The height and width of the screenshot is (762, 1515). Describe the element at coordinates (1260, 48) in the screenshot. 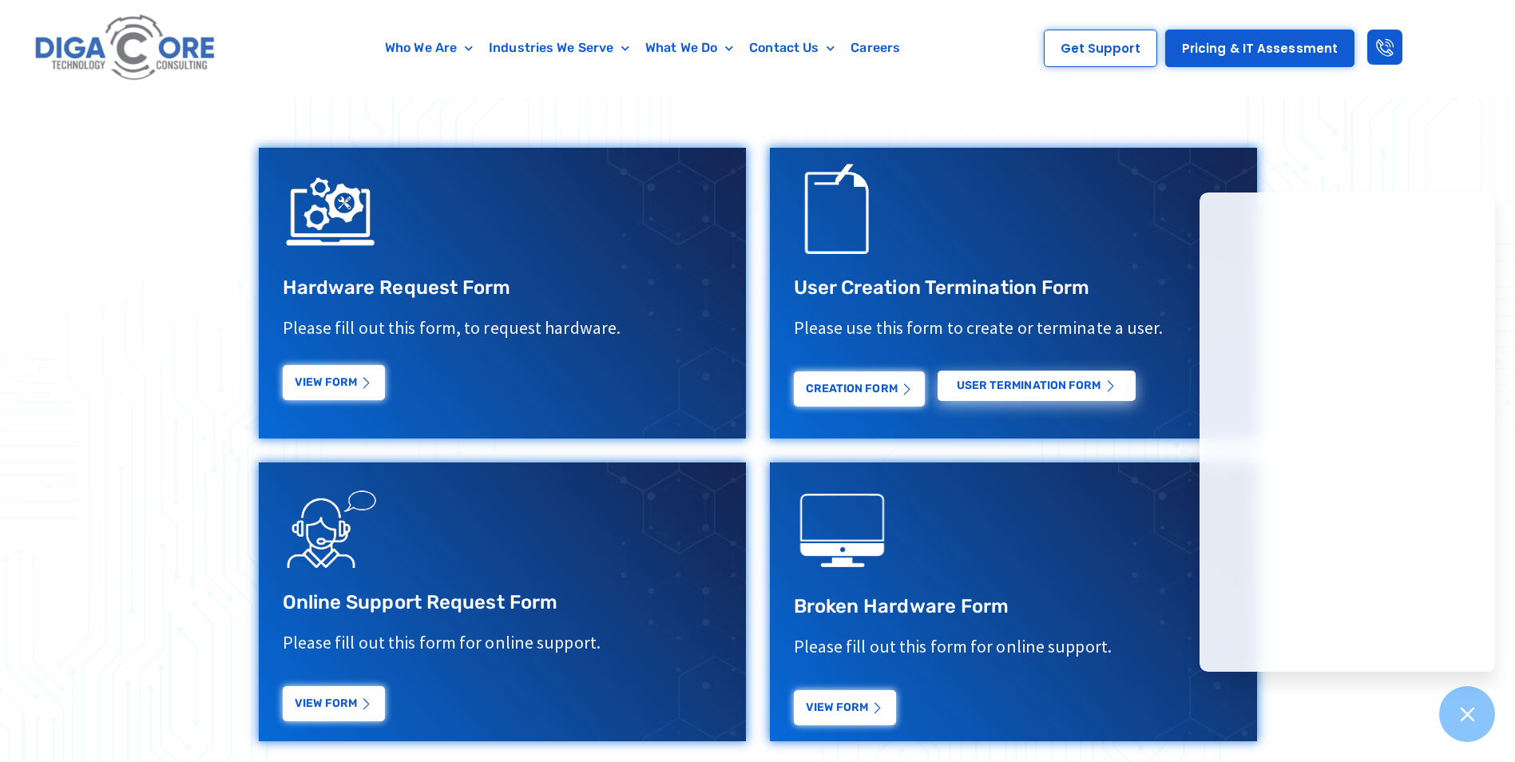

I see `span: Pricing & IT Assessment` at that location.